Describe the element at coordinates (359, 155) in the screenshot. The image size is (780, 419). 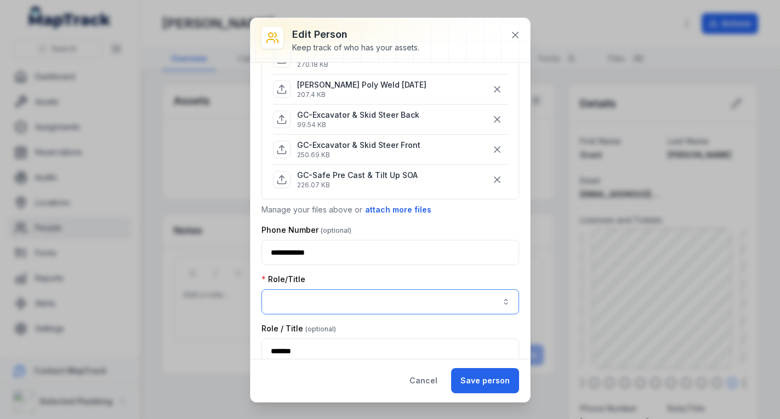
I see `p: 250.69 KB` at that location.